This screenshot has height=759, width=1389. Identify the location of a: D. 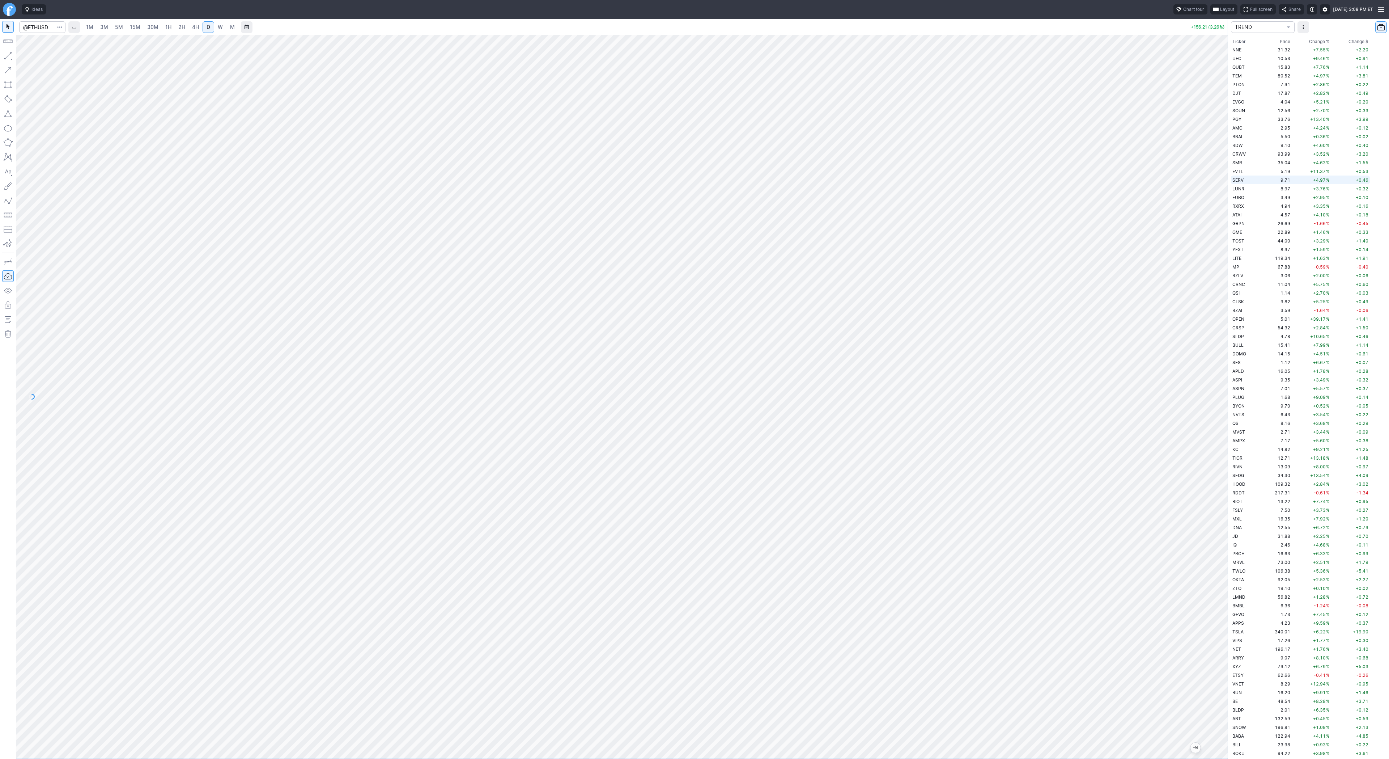
(208, 27).